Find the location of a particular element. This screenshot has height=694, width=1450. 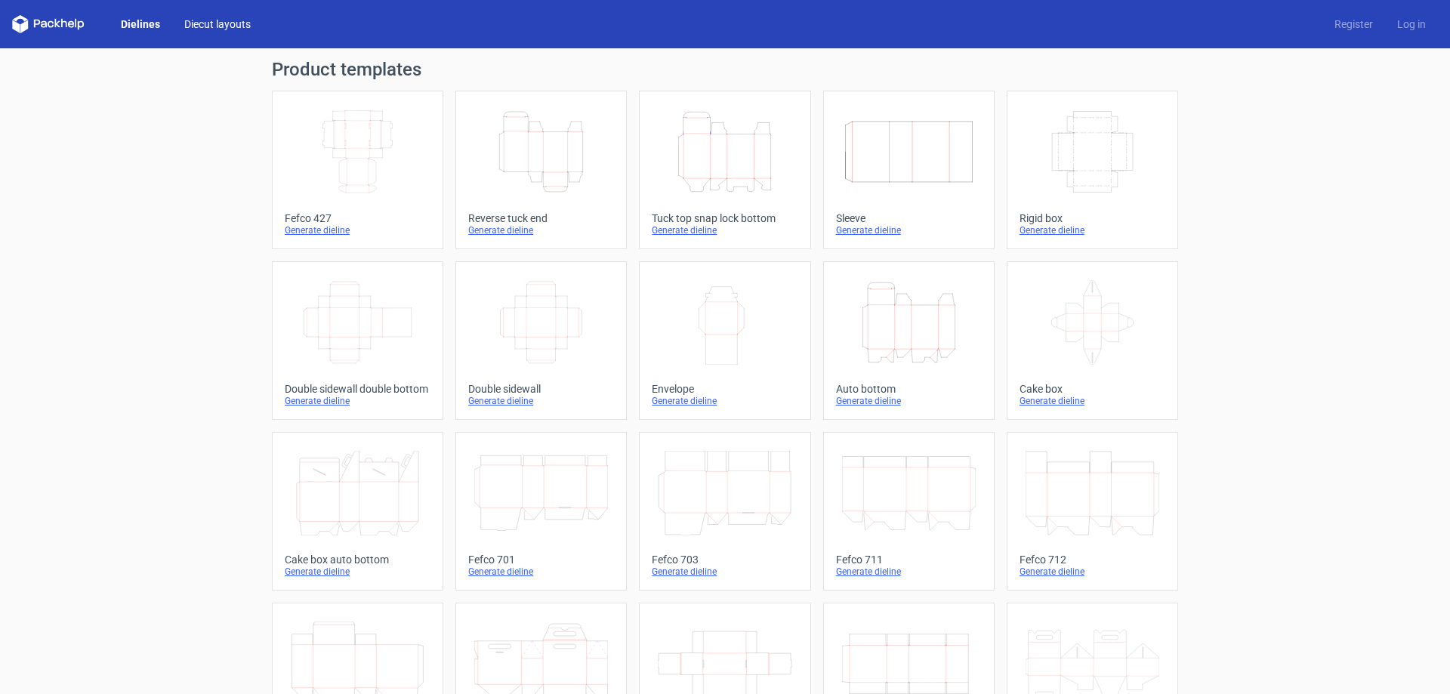

div: Fefco 701 is located at coordinates (541, 559).